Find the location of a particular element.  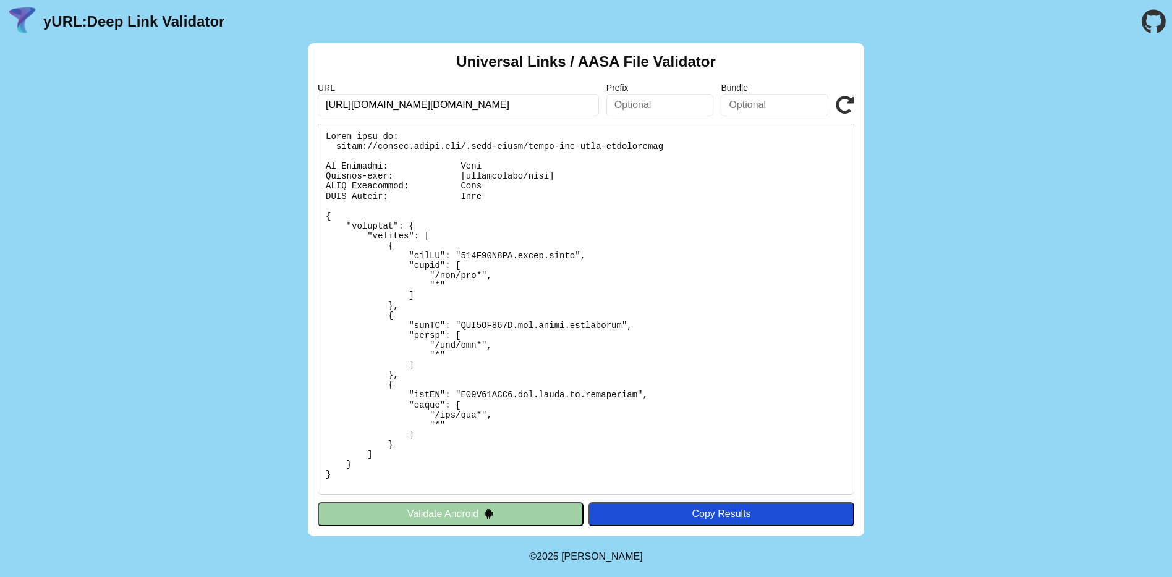

img: droidIcon.svg is located at coordinates (488, 514).